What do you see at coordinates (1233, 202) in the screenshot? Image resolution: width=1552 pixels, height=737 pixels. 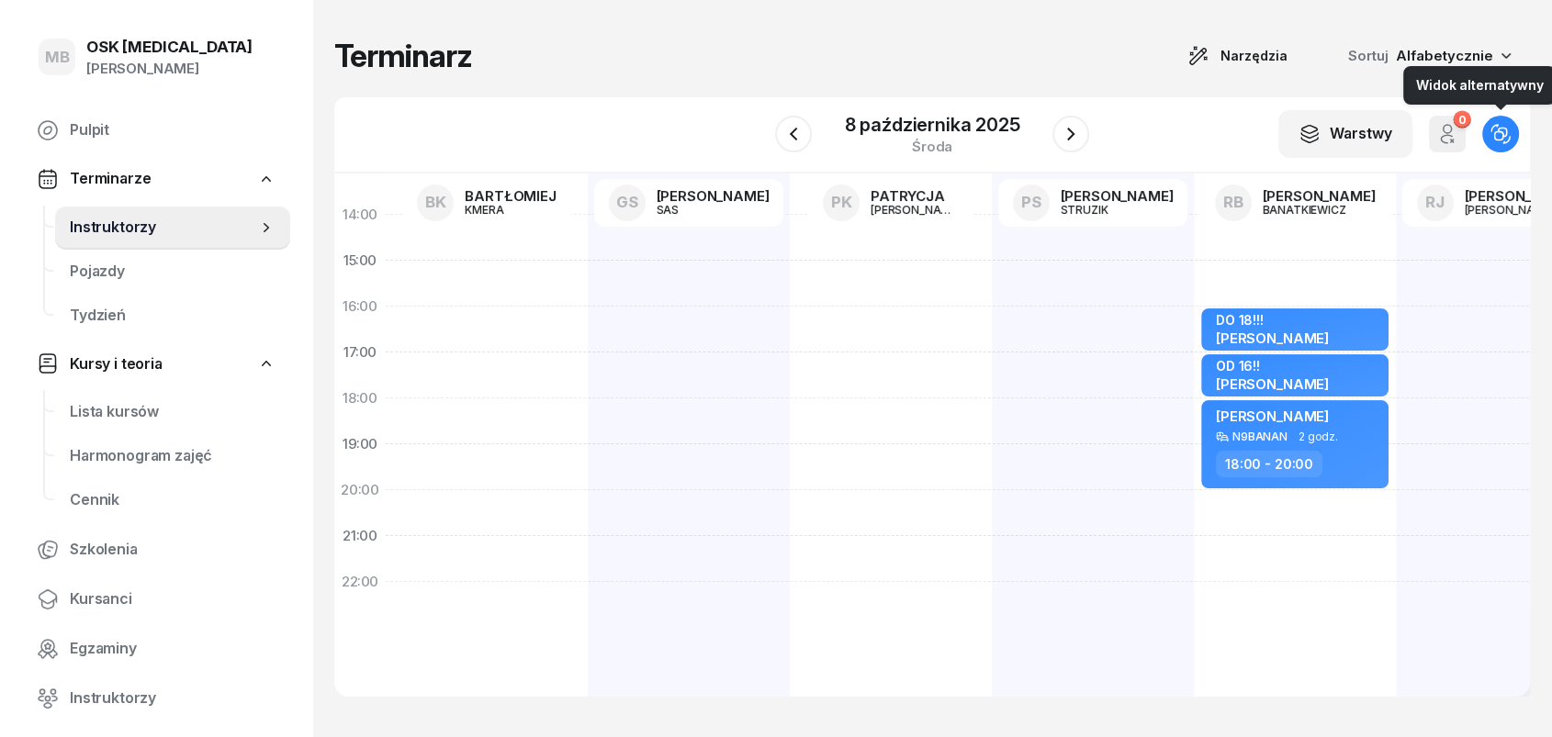 I see `span: RB` at bounding box center [1233, 202].